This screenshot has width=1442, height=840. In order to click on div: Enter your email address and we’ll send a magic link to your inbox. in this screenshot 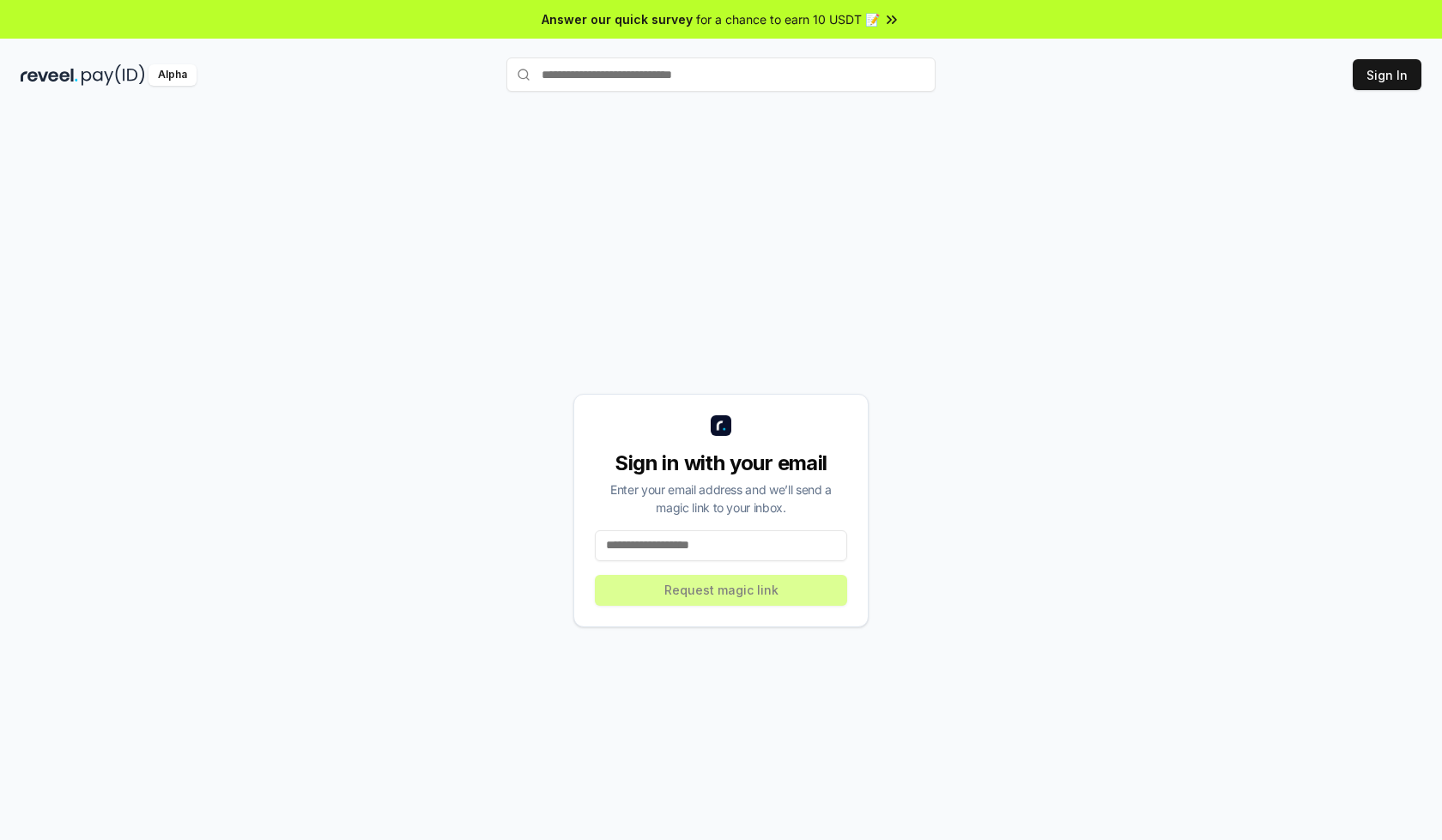, I will do `click(721, 499)`.